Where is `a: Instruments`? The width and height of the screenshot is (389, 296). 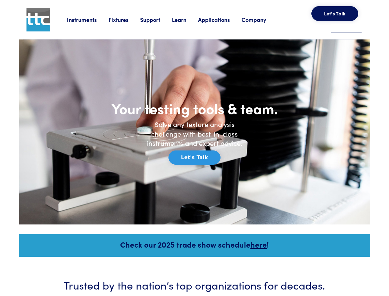 a: Instruments is located at coordinates (88, 19).